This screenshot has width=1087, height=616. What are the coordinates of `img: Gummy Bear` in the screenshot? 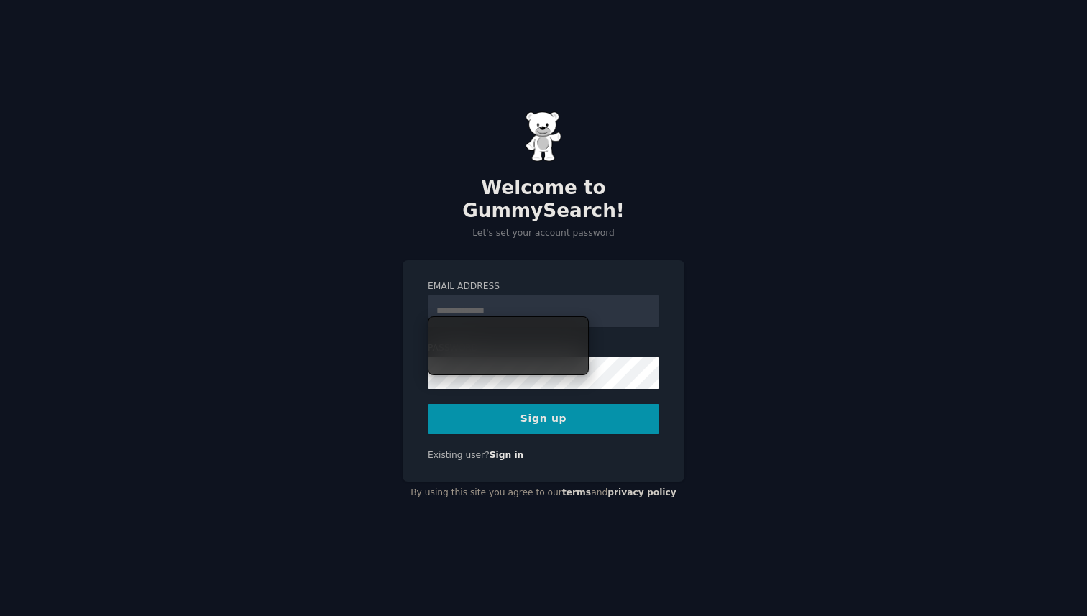 It's located at (544, 137).